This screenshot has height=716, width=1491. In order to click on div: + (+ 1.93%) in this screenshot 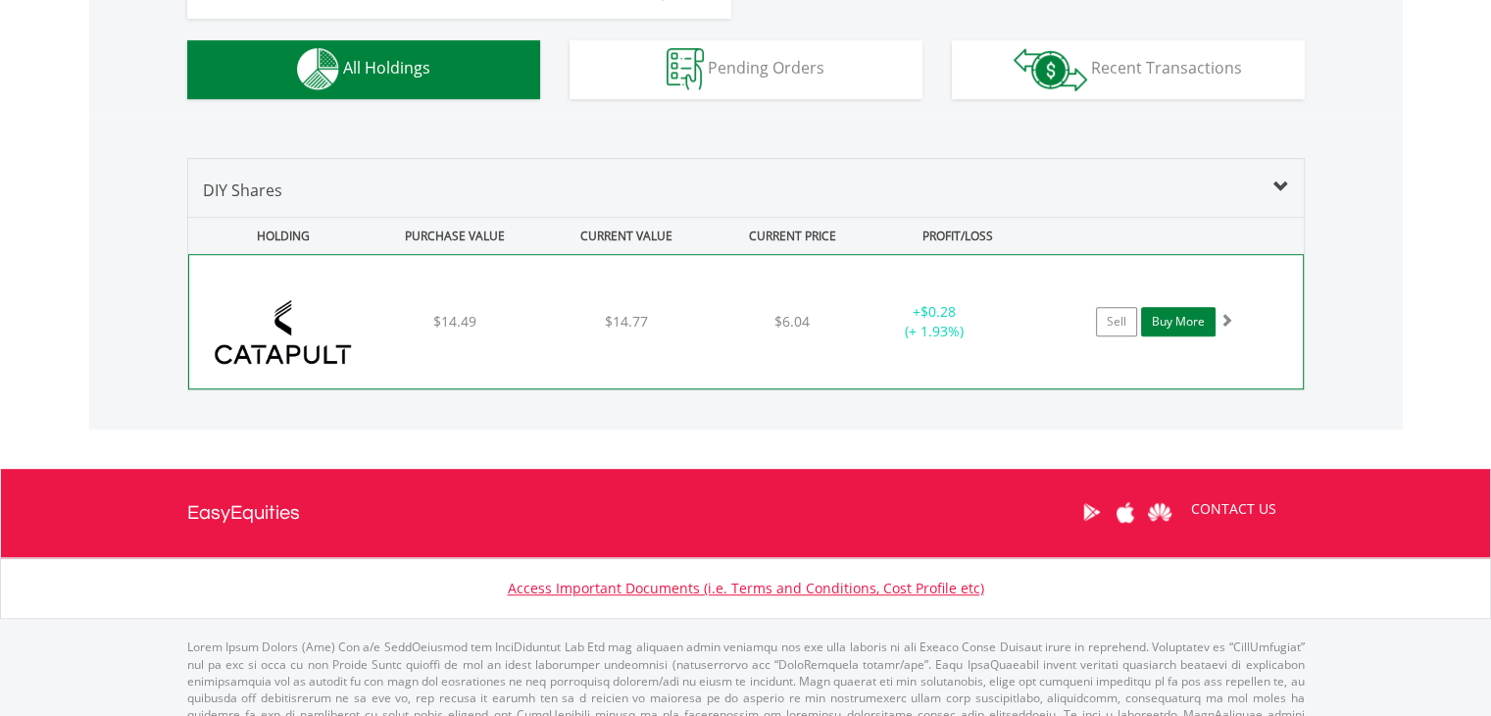, I will do `click(934, 322)`.